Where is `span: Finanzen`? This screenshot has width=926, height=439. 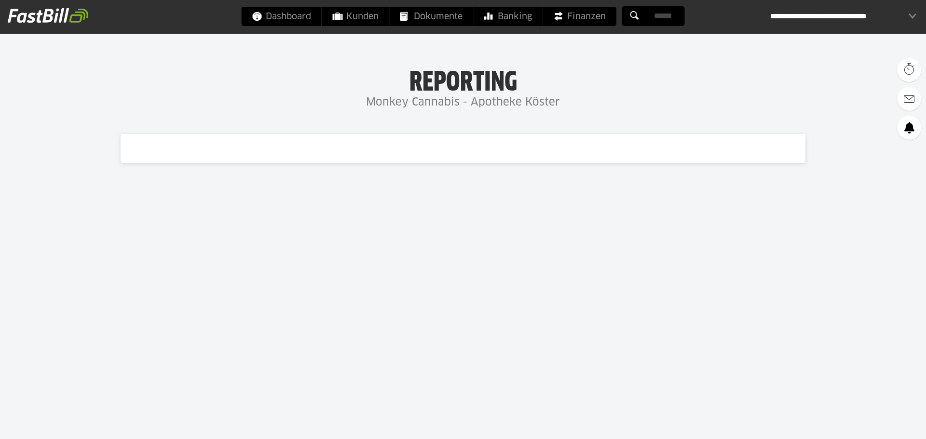
span: Finanzen is located at coordinates (580, 16).